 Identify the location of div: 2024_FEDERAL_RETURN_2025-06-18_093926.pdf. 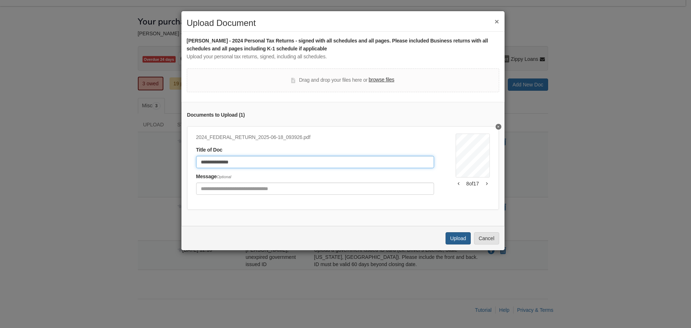
(315, 137).